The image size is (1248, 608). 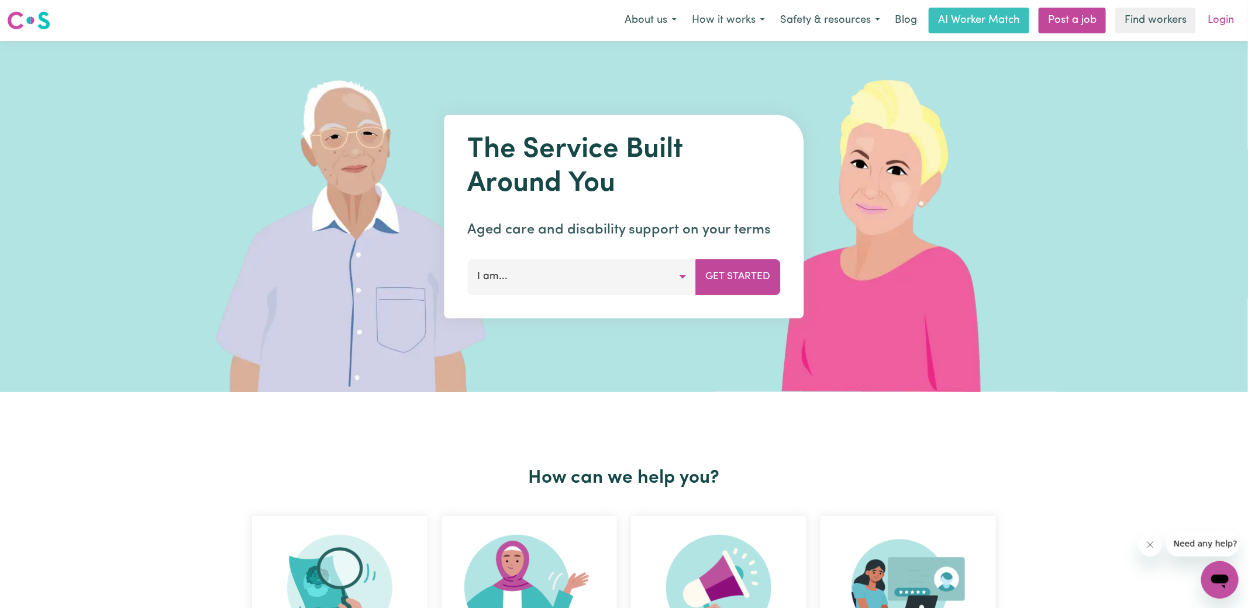 I want to click on a: Careseekers logo, so click(x=29, y=20).